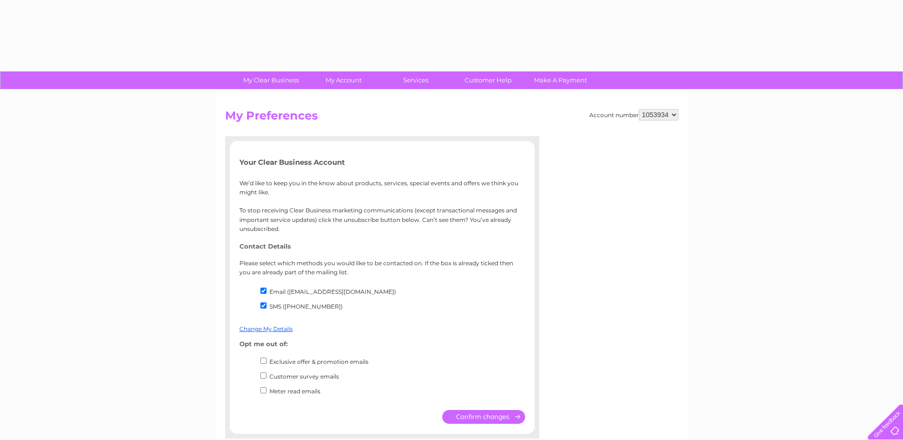  I want to click on a: Services, so click(416, 80).